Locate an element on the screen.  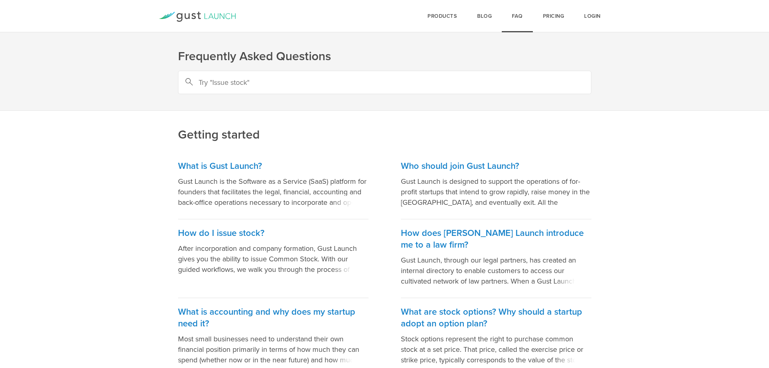
p: Stock options represent the right to purchase common stock at a set price. That price, called the... is located at coordinates (496, 349).